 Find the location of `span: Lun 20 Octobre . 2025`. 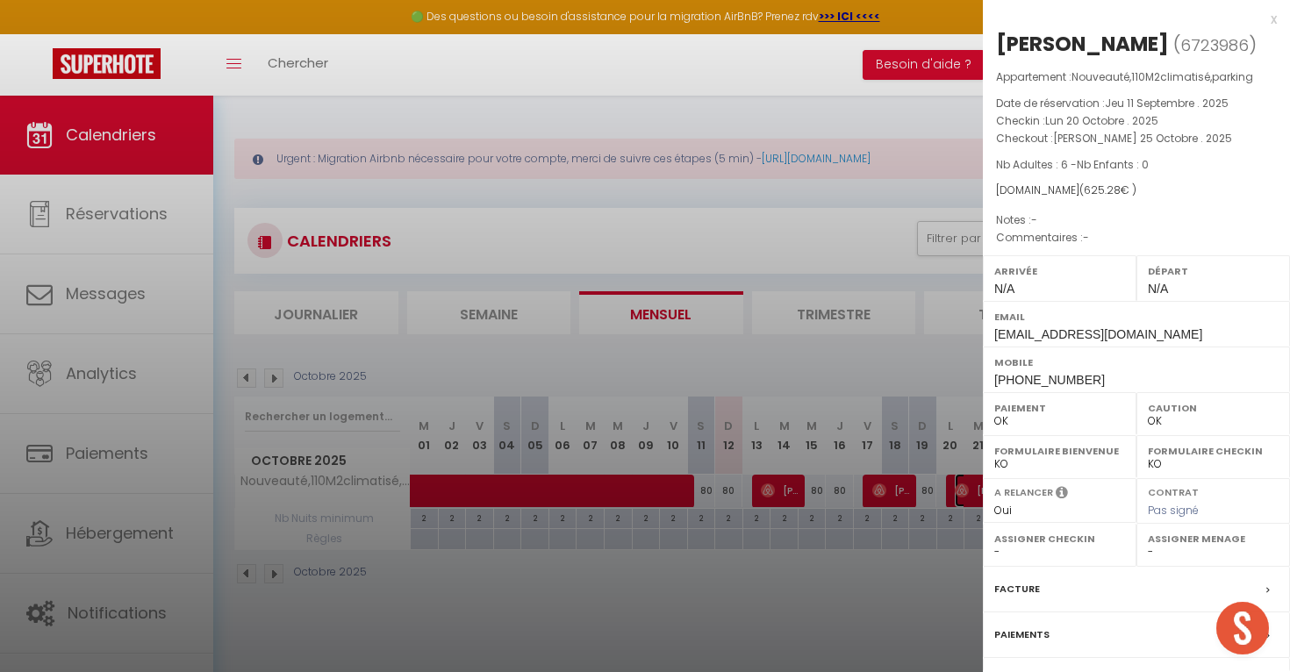

span: Lun 20 Octobre . 2025 is located at coordinates (1101, 120).